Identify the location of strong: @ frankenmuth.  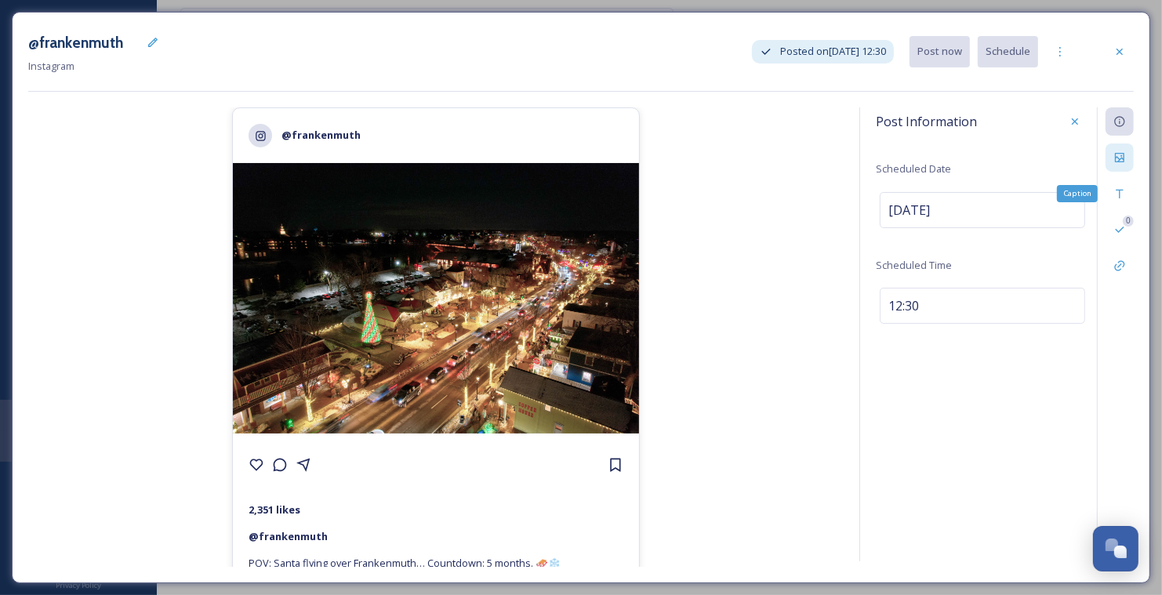
(288, 536).